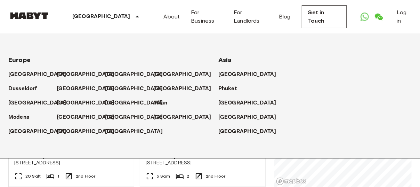 This screenshot has height=187, width=420. I want to click on a: For Business, so click(206, 17).